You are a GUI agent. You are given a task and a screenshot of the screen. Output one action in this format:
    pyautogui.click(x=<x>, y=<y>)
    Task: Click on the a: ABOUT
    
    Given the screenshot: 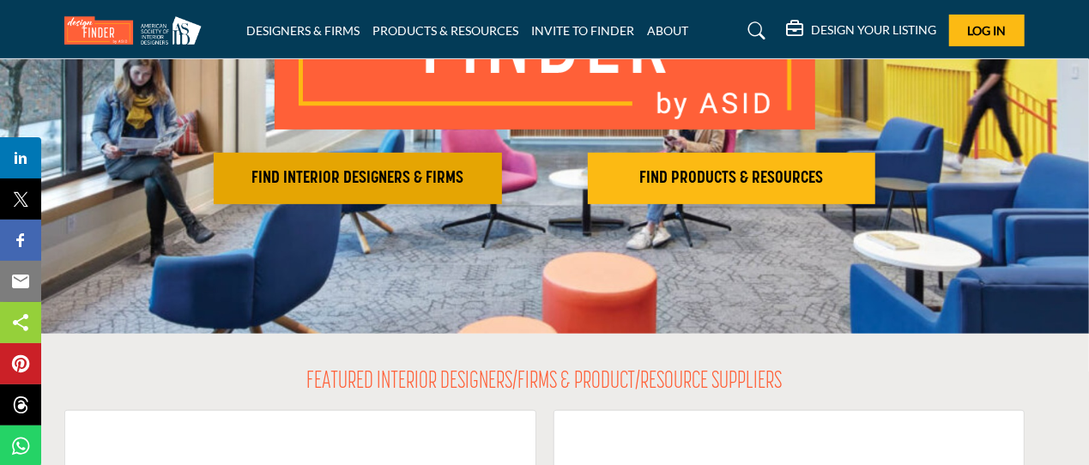 What is the action you would take?
    pyautogui.click(x=667, y=30)
    